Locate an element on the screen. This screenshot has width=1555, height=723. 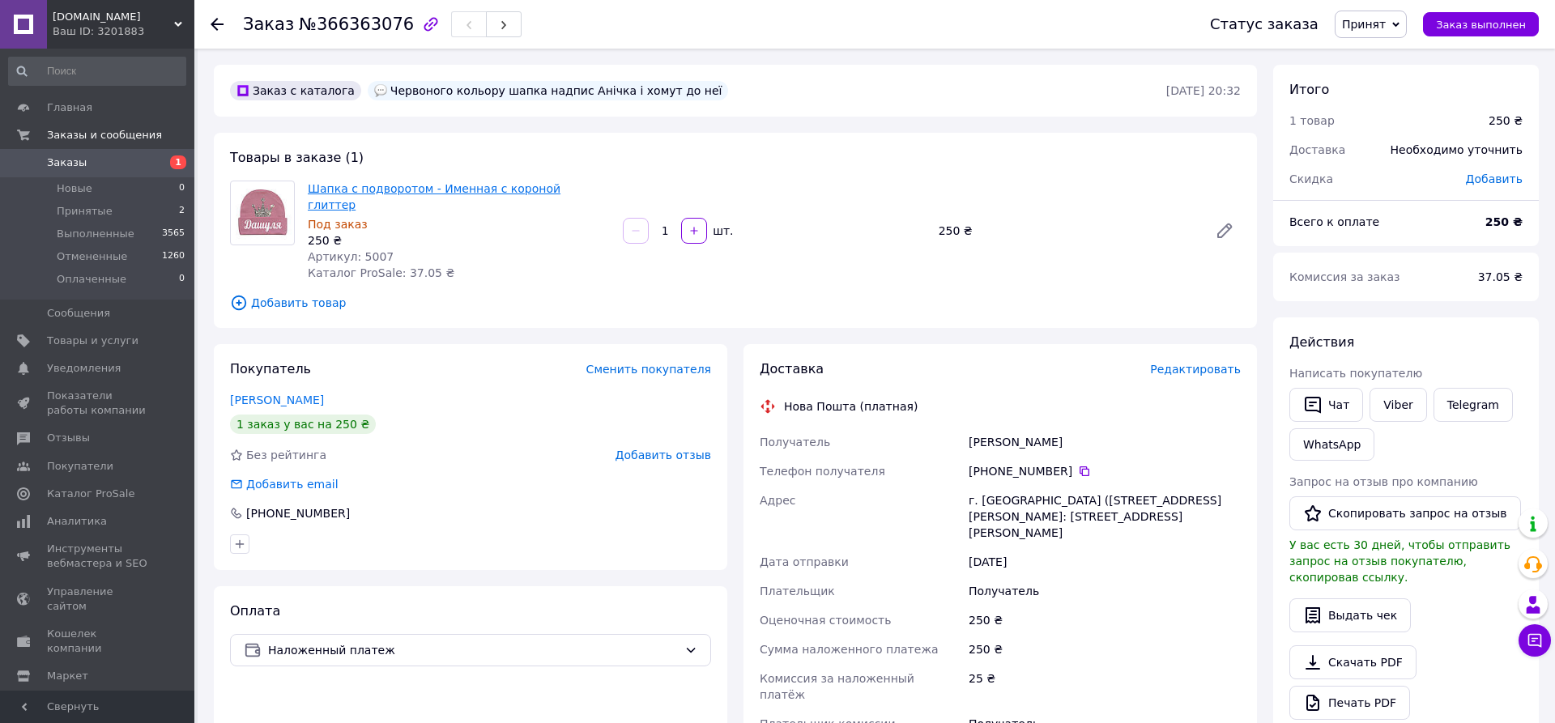
span: Написать покупателю is located at coordinates (1356, 373).